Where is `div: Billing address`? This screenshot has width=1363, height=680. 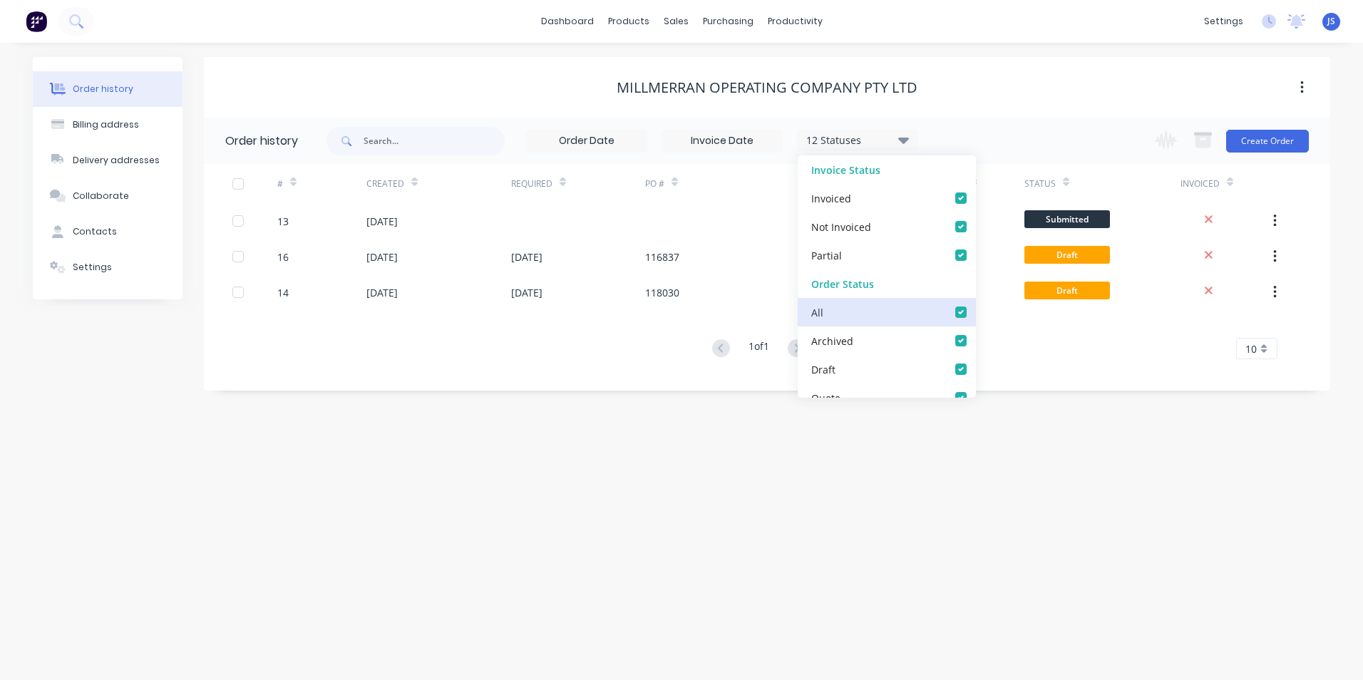 div: Billing address is located at coordinates (106, 125).